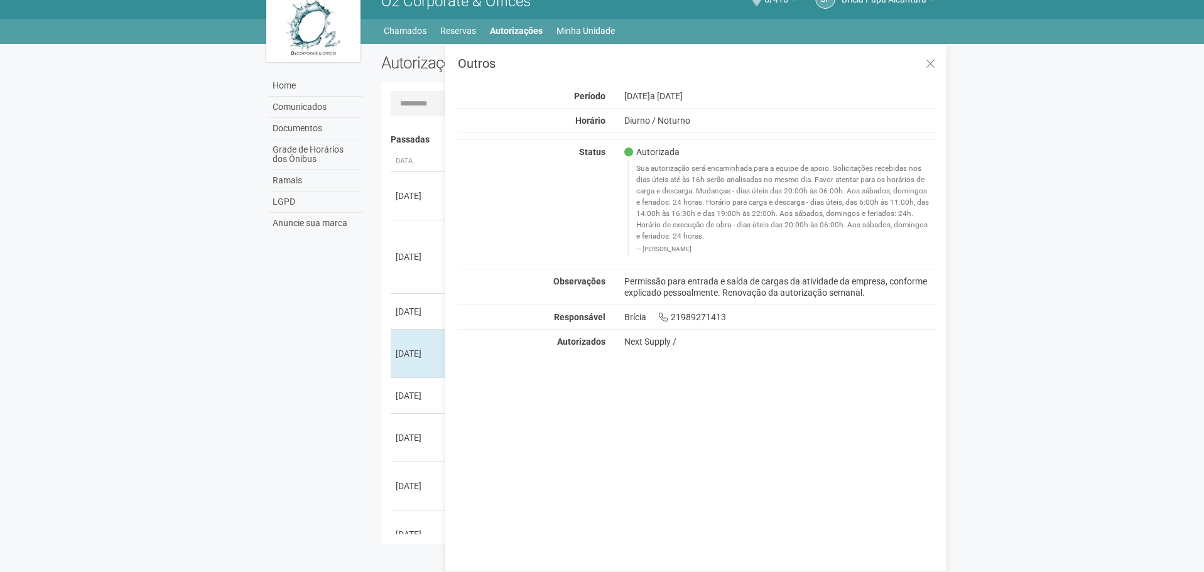 This screenshot has height=572, width=1204. What do you see at coordinates (316, 202) in the screenshot?
I see `a: LGPD` at bounding box center [316, 202].